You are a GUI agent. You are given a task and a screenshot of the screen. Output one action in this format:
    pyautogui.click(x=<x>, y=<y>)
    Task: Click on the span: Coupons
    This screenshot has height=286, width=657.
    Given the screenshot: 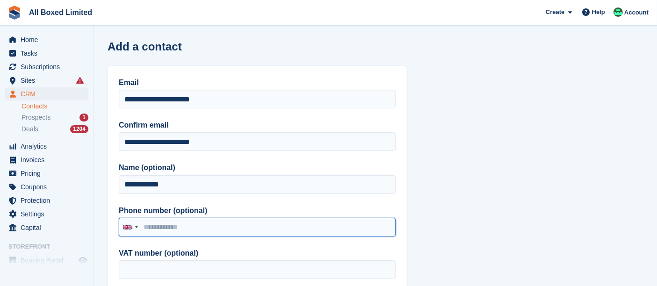 What is the action you would take?
    pyautogui.click(x=49, y=187)
    